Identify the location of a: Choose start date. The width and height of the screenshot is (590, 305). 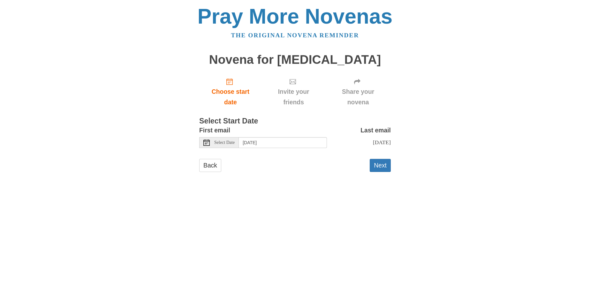
(230, 92).